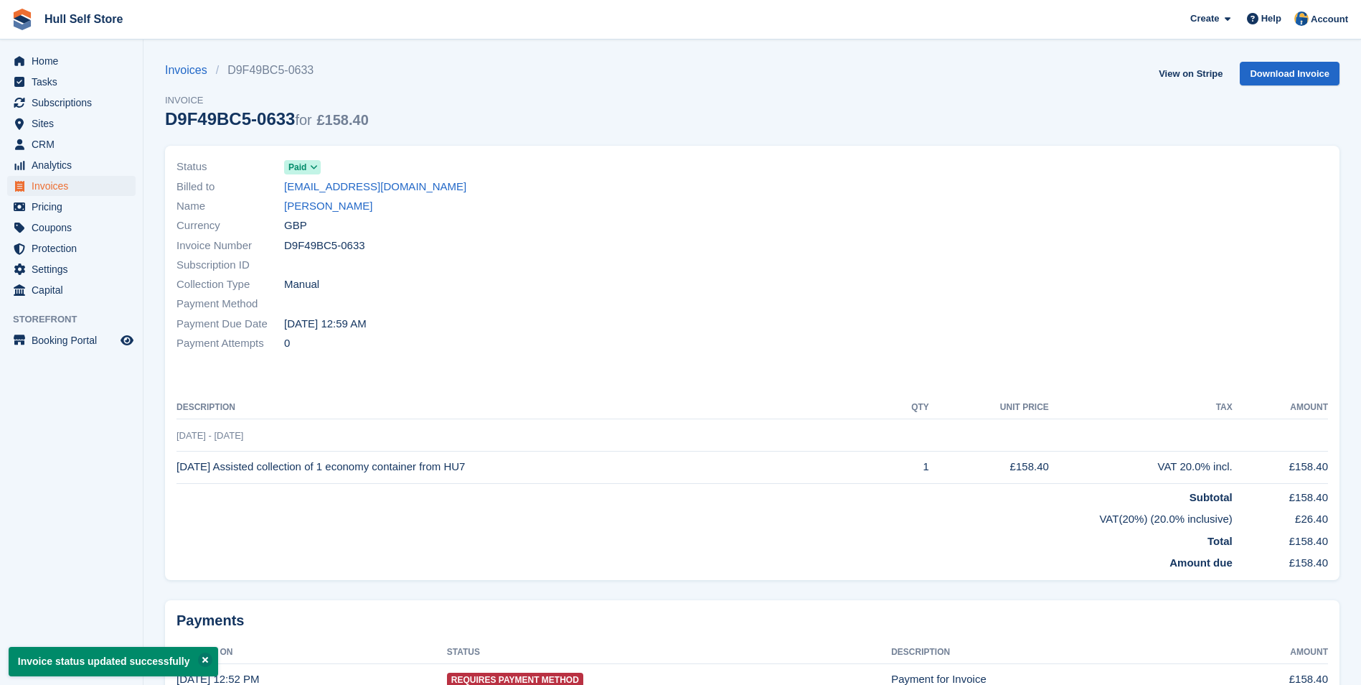 Image resolution: width=1361 pixels, height=685 pixels. What do you see at coordinates (311, 652) in the screenshot?
I see `th: Created On` at bounding box center [311, 652].